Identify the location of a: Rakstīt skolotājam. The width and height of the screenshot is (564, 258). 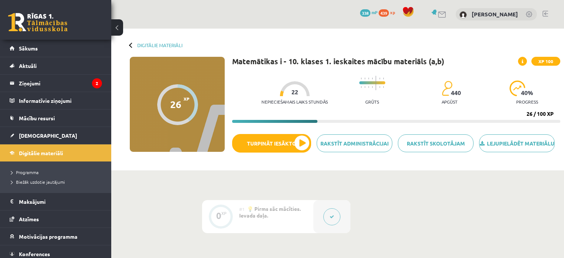
(436, 143).